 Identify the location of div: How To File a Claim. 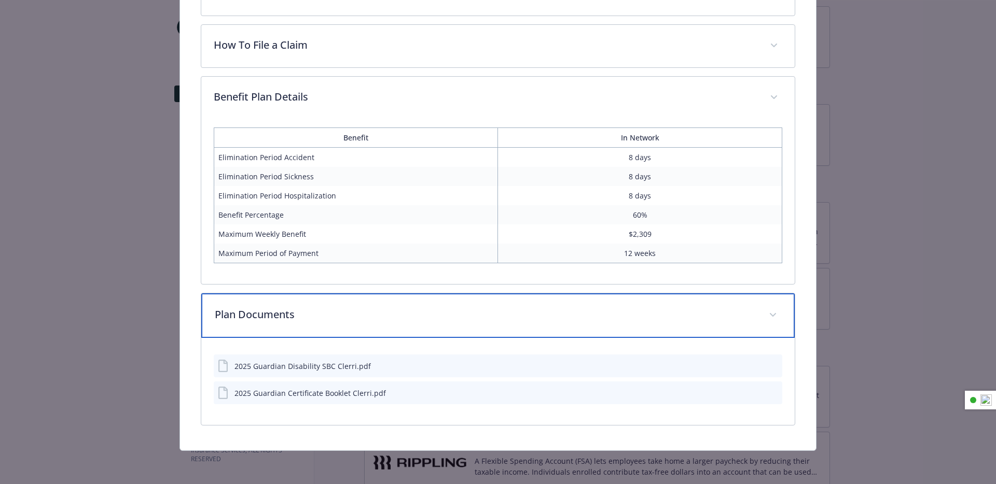
(498, 46).